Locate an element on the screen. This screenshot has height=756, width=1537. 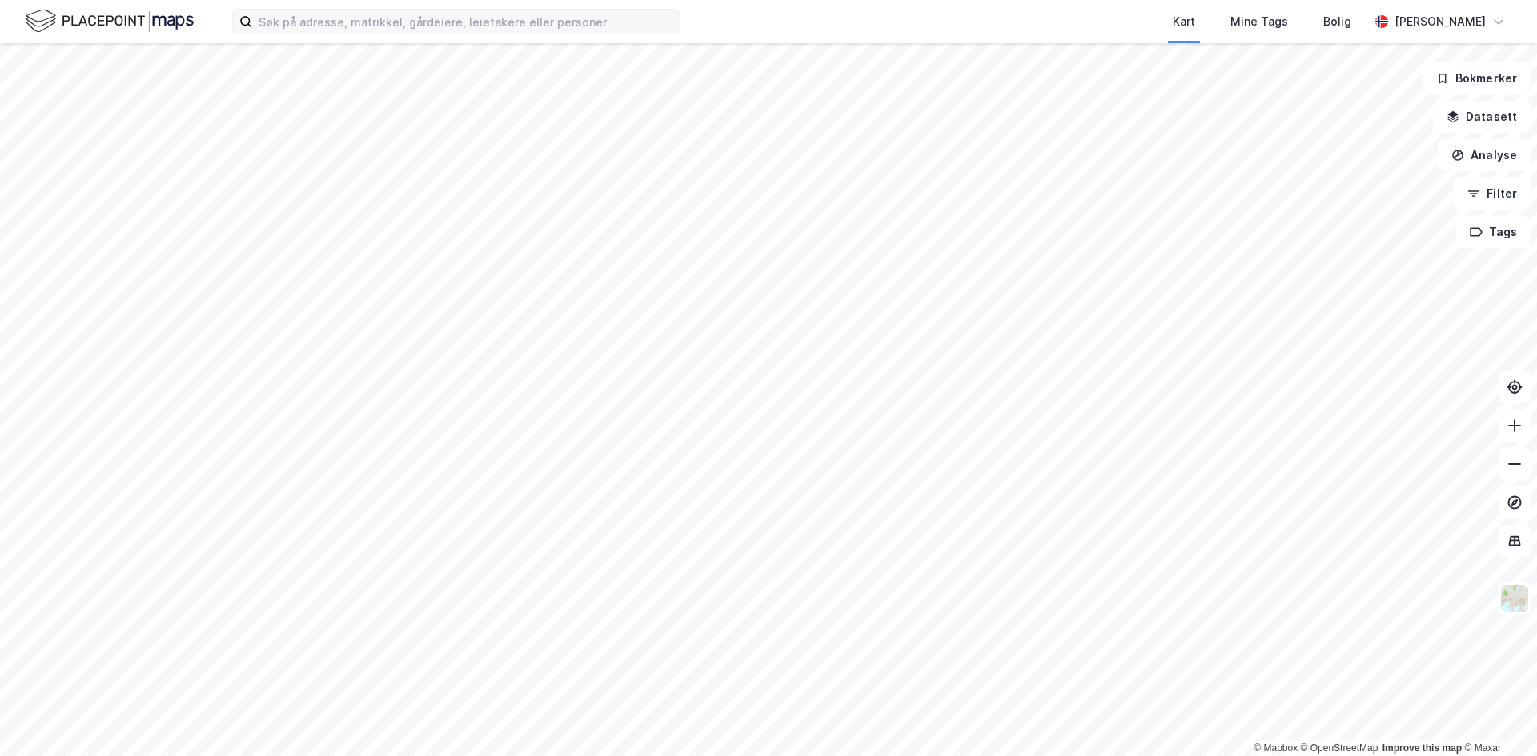
div: Kart is located at coordinates (1184, 22).